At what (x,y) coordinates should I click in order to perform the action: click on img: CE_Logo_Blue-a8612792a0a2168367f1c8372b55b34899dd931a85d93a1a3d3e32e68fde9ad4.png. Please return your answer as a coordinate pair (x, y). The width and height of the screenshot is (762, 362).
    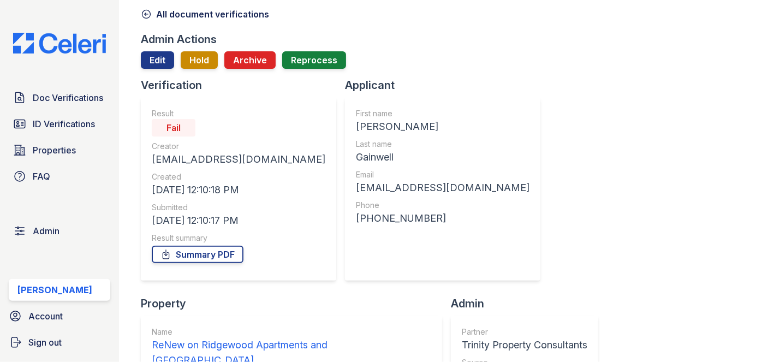
    Looking at the image, I should click on (59, 43).